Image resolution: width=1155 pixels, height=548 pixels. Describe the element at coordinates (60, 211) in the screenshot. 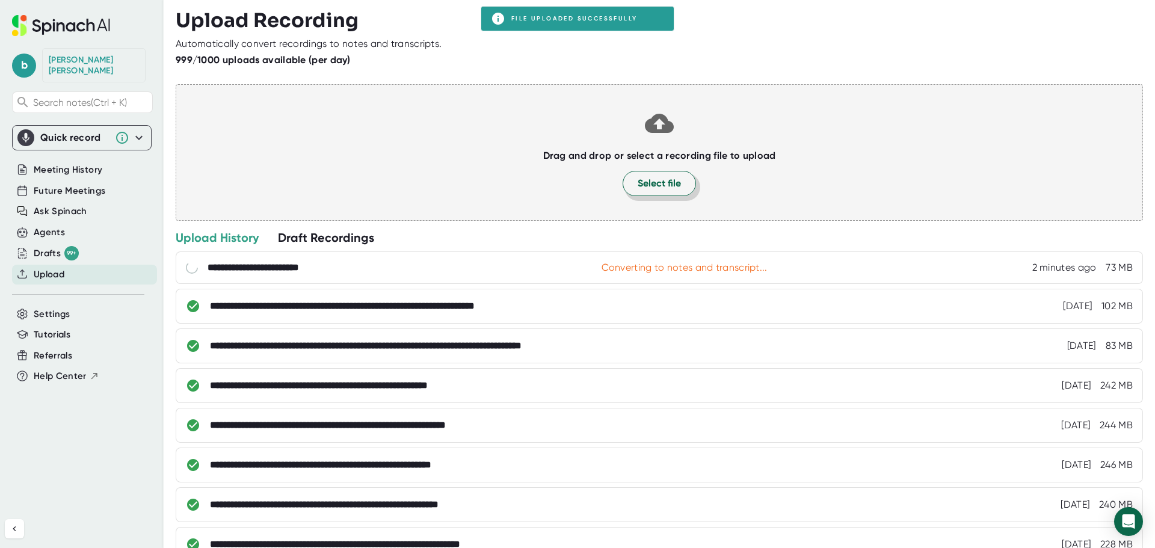

I see `button: Ask Spinach` at that location.